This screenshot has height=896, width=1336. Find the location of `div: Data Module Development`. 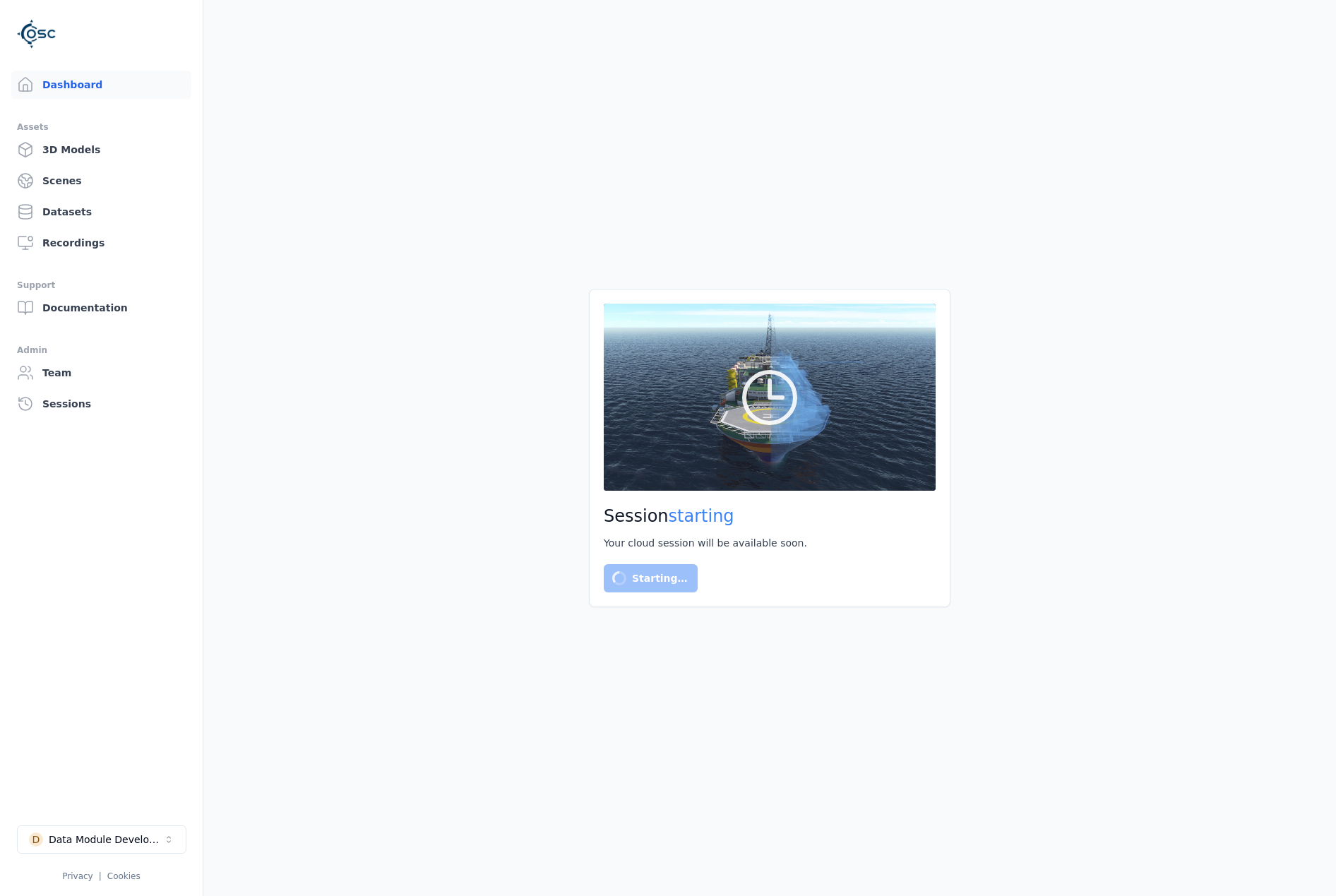

div: Data Module Development is located at coordinates (106, 839).